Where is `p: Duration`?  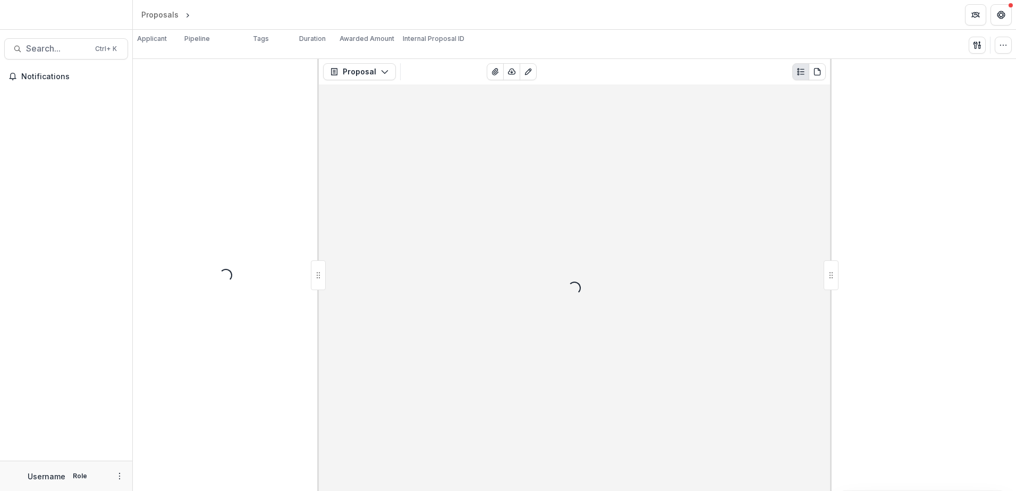 p: Duration is located at coordinates (312, 39).